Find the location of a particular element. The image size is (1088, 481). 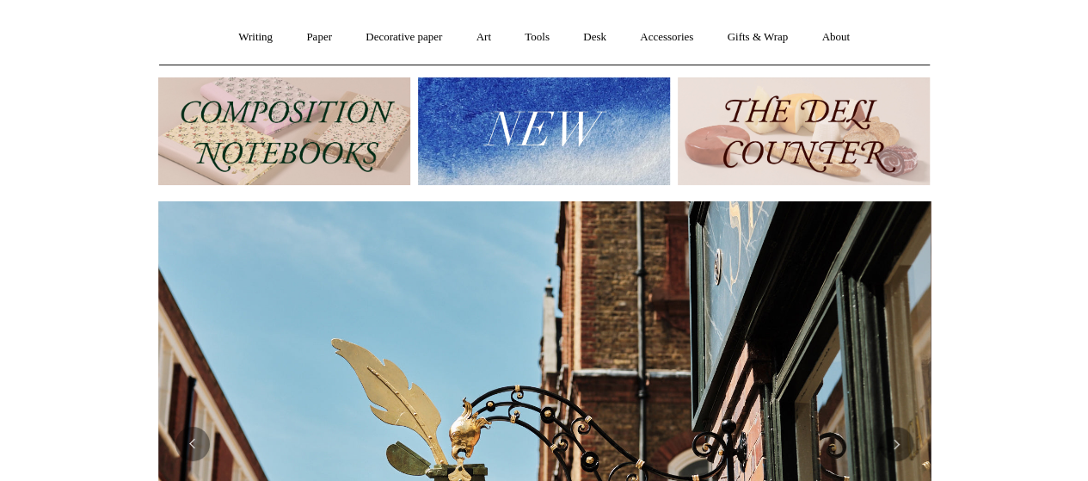

a: Writing is located at coordinates (255, 37).